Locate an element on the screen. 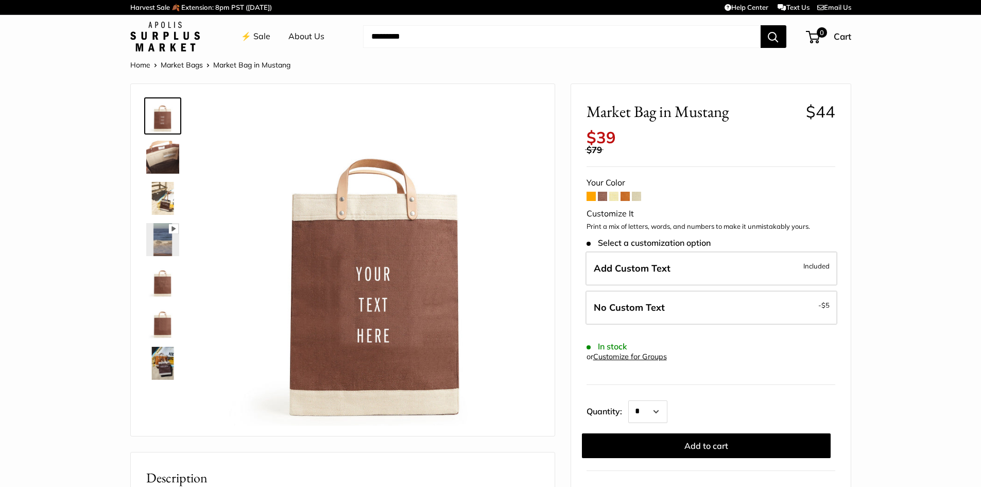 Image resolution: width=981 pixels, height=487 pixels. span: 0 is located at coordinates (821, 32).